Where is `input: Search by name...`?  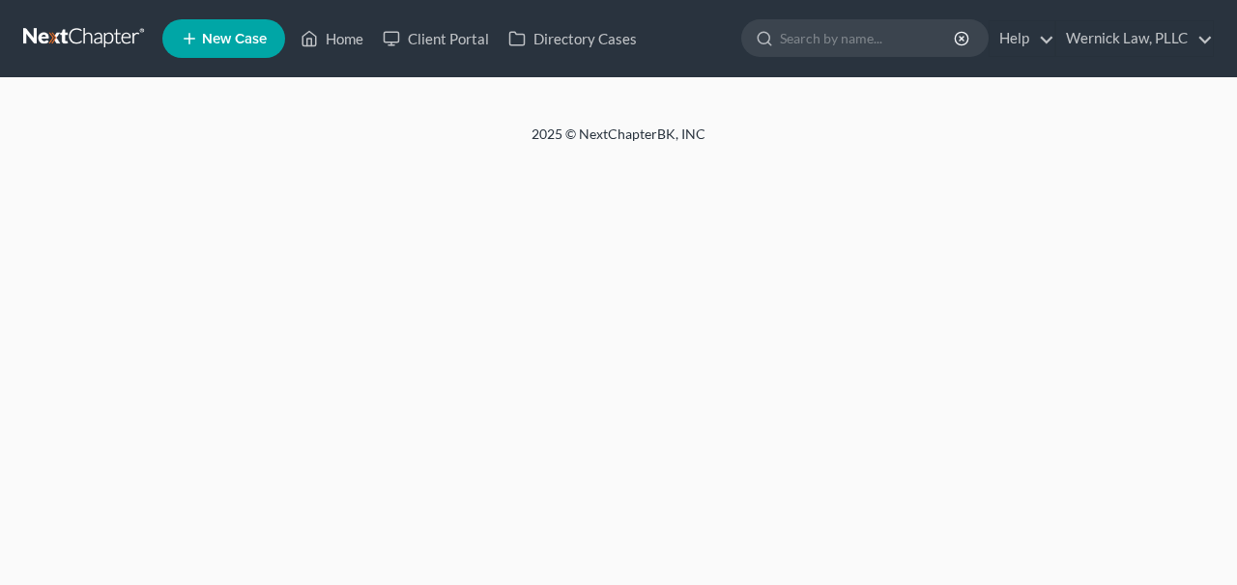 input: Search by name... is located at coordinates (868, 38).